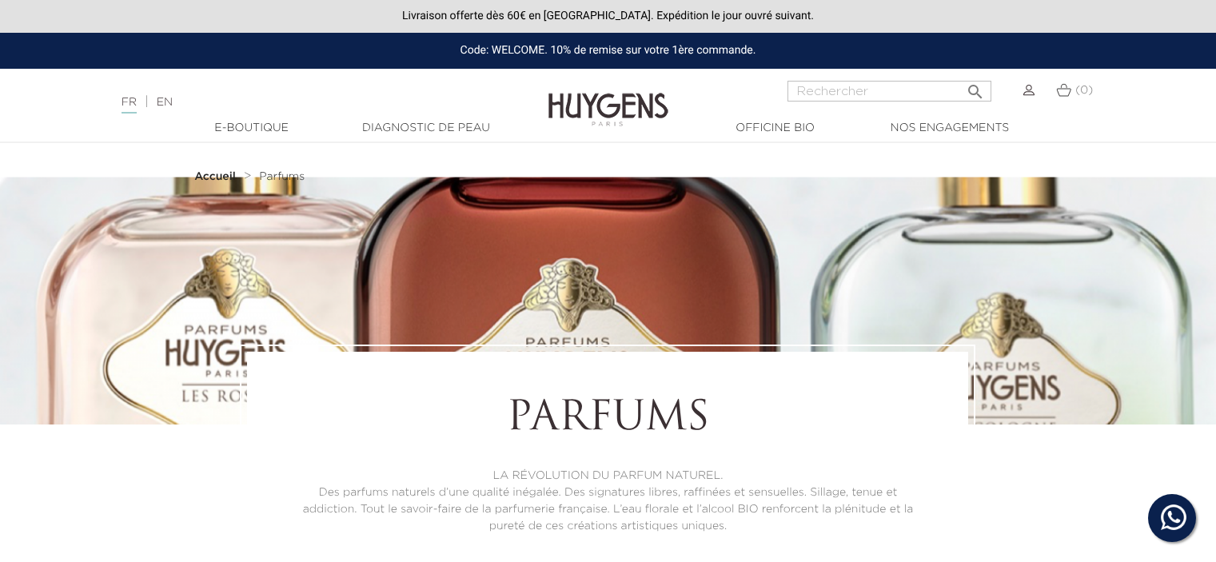 The height and width of the screenshot is (562, 1216). What do you see at coordinates (889, 91) in the screenshot?
I see `input: Rechercher` at bounding box center [889, 91].